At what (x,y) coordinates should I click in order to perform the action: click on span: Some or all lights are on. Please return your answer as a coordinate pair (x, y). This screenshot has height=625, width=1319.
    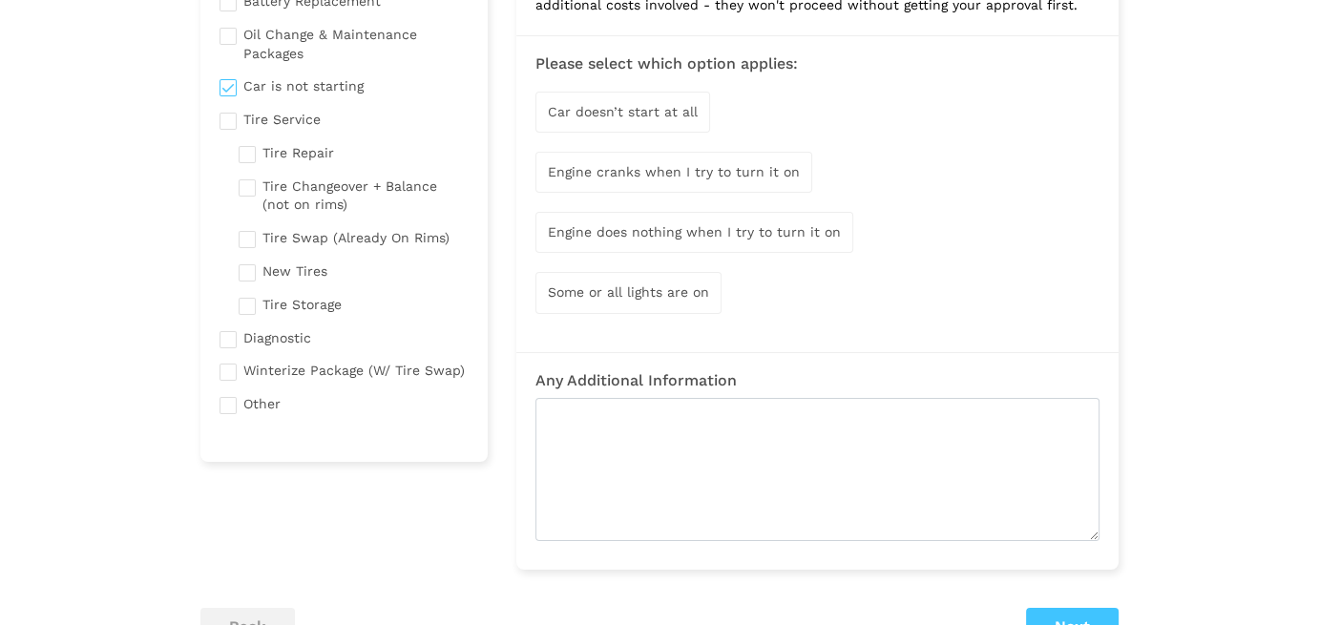
    Looking at the image, I should click on (628, 292).